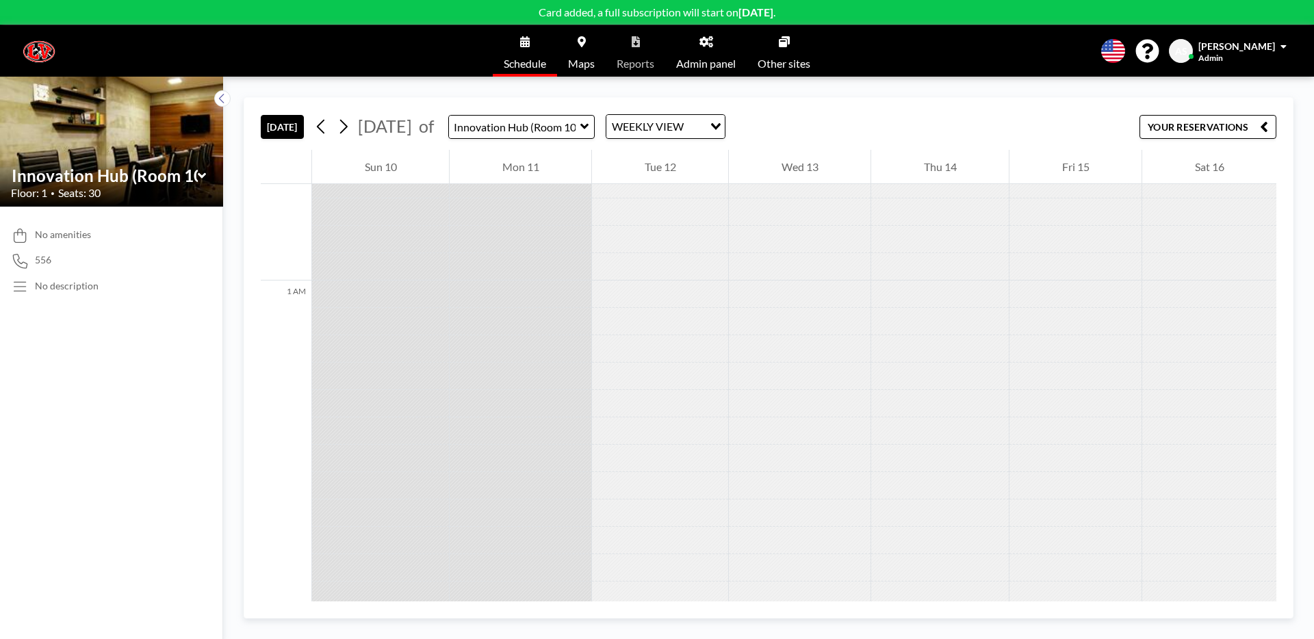 This screenshot has height=639, width=1314. I want to click on div: No description, so click(66, 286).